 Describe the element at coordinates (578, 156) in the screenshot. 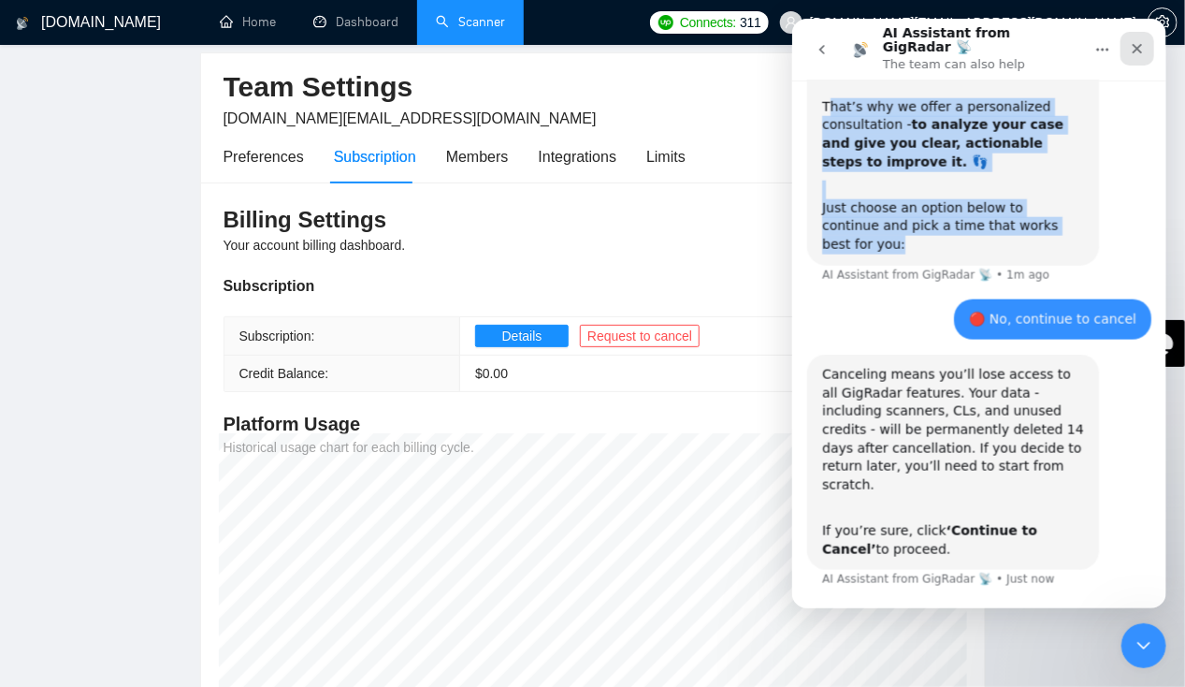

I see `div: Integrations` at that location.